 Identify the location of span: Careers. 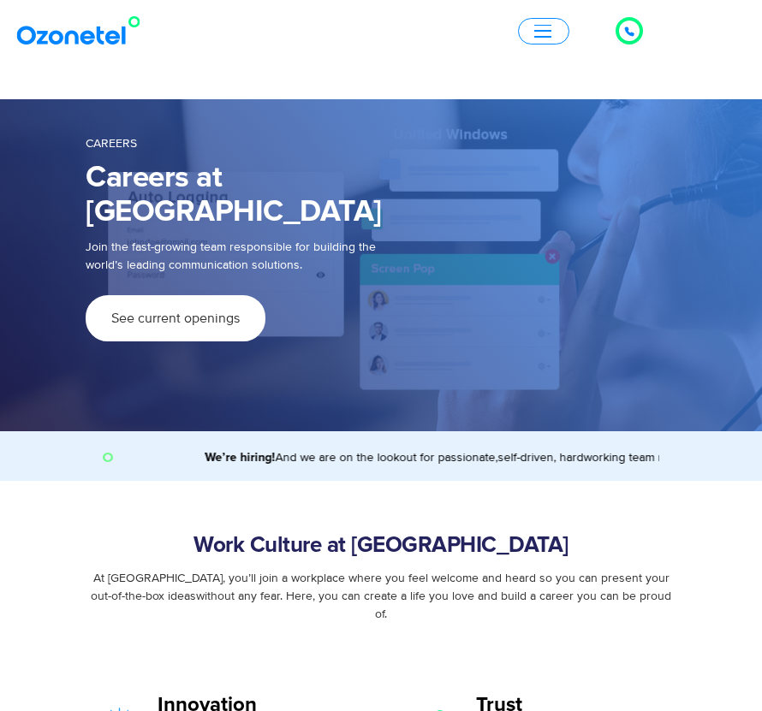
(111, 143).